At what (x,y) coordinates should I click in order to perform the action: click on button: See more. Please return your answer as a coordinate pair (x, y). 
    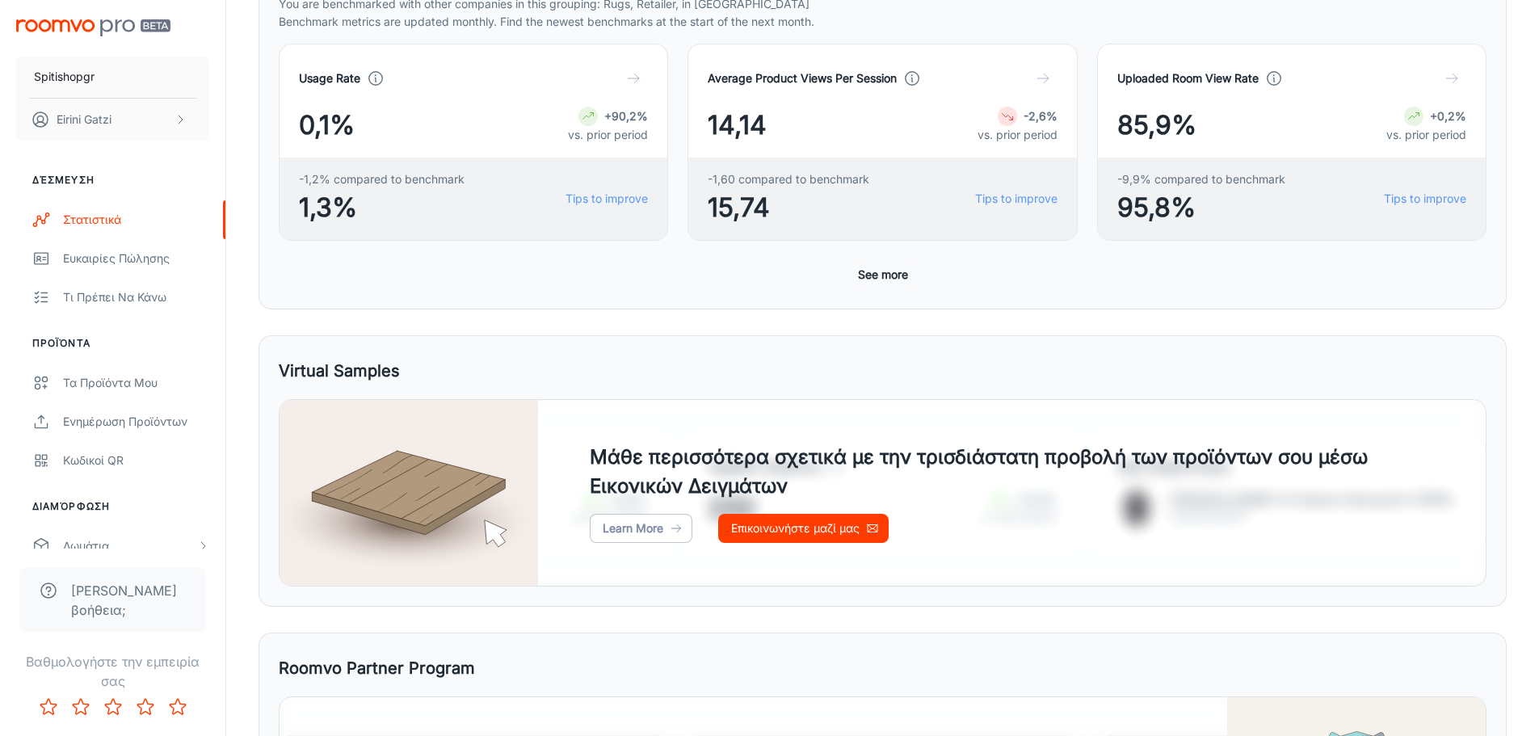
    Looking at the image, I should click on (883, 275).